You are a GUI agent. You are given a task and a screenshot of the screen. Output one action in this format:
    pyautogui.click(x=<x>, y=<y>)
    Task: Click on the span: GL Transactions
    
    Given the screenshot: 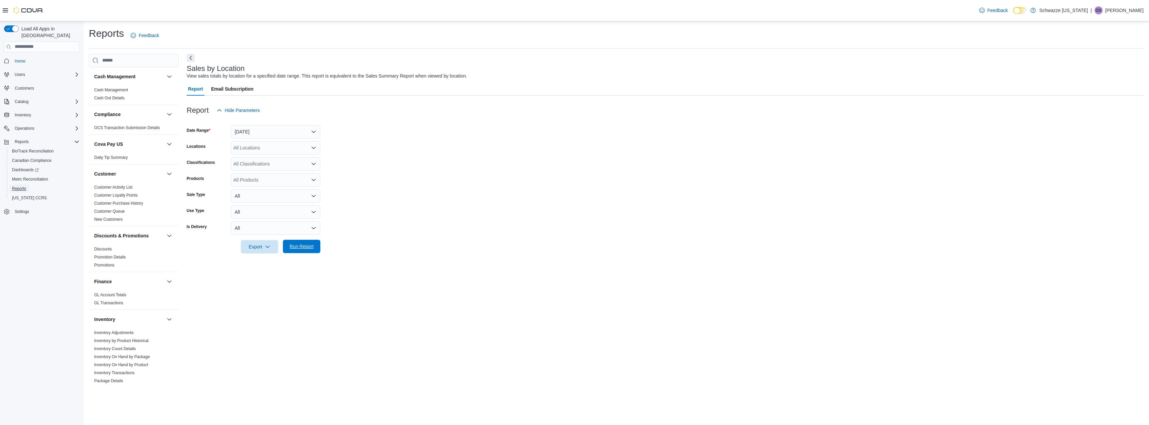 What is the action you would take?
    pyautogui.click(x=109, y=303)
    